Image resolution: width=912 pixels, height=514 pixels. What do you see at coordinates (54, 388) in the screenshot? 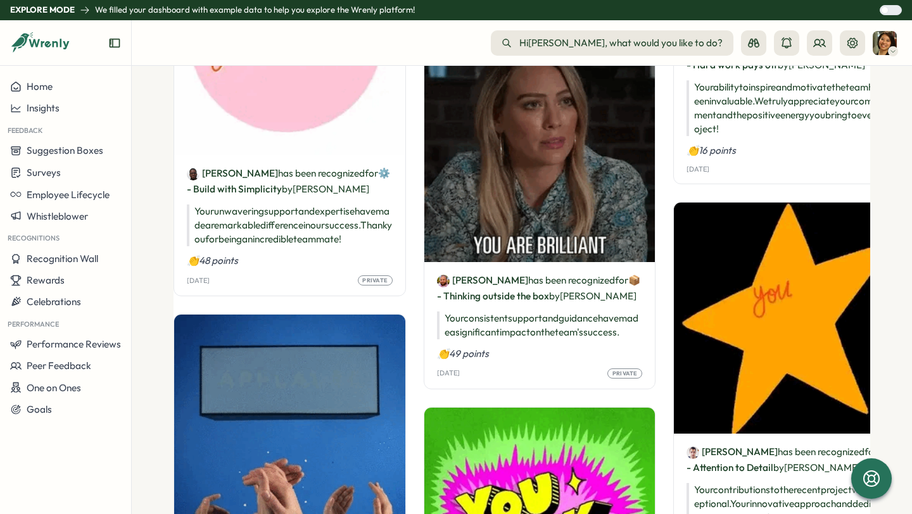
I see `span: One on Ones` at bounding box center [54, 388].